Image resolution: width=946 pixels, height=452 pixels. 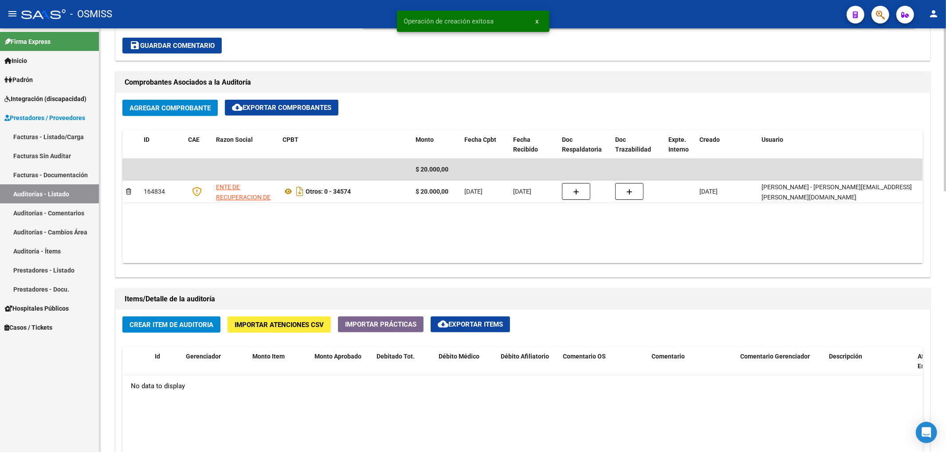 What do you see at coordinates (926, 433) in the screenshot?
I see `div: Open Intercom Messenger` at bounding box center [926, 433].